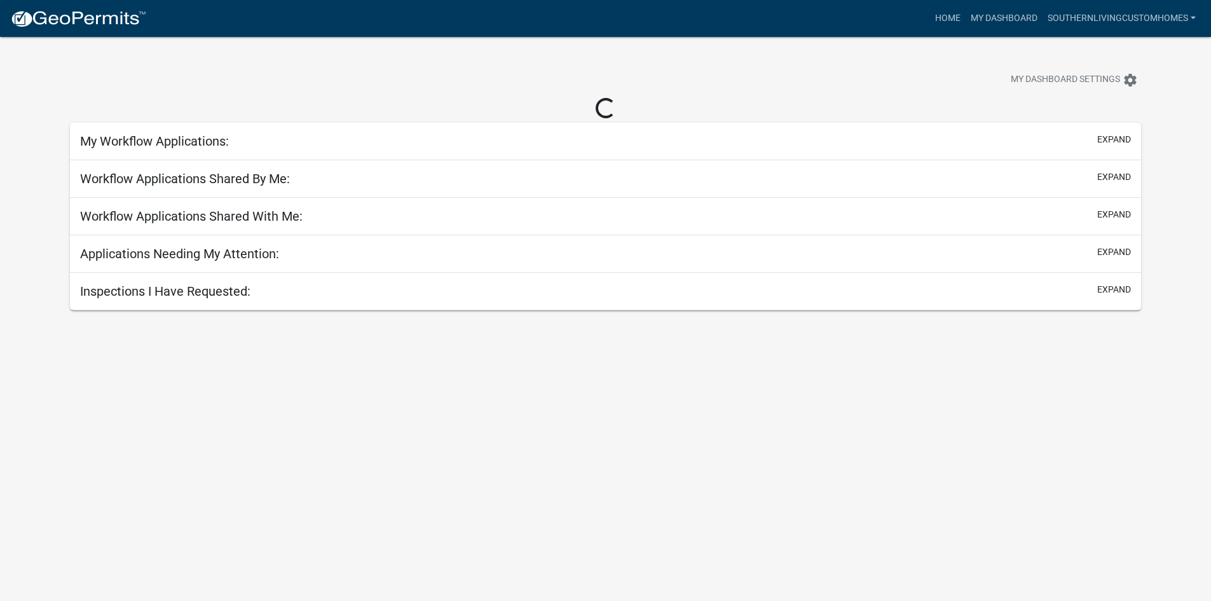 The height and width of the screenshot is (601, 1211). Describe the element at coordinates (1130, 80) in the screenshot. I see `i: settings` at that location.